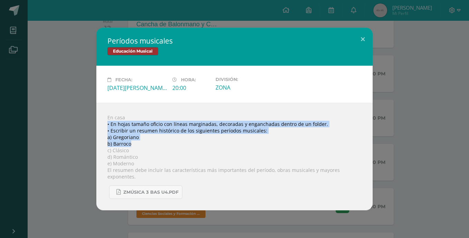 This screenshot has height=238, width=469. What do you see at coordinates (363, 39) in the screenshot?
I see `button: Close (Esc)` at bounding box center [363, 39].